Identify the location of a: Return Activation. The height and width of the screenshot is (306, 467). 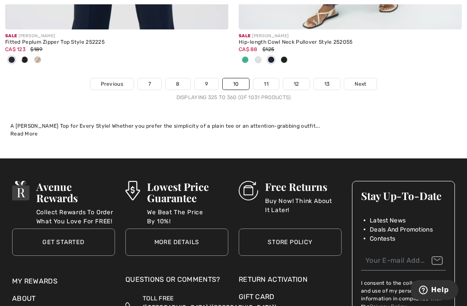
(290, 280).